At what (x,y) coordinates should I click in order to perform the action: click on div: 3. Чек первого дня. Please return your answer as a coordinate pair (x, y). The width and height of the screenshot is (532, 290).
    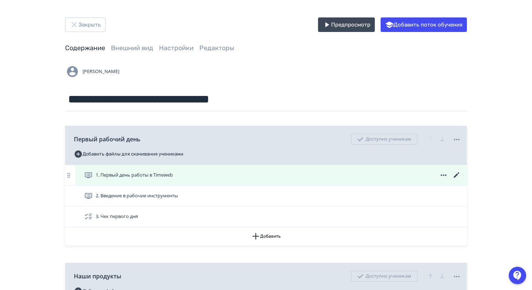
    Looking at the image, I should click on (266, 217).